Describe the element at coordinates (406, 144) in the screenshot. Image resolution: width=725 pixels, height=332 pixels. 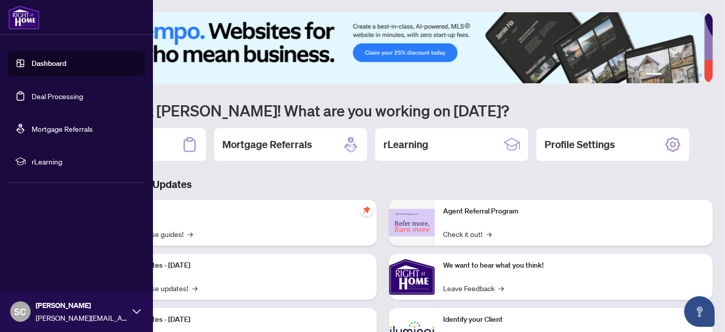
I see `h2: rLearning` at that location.